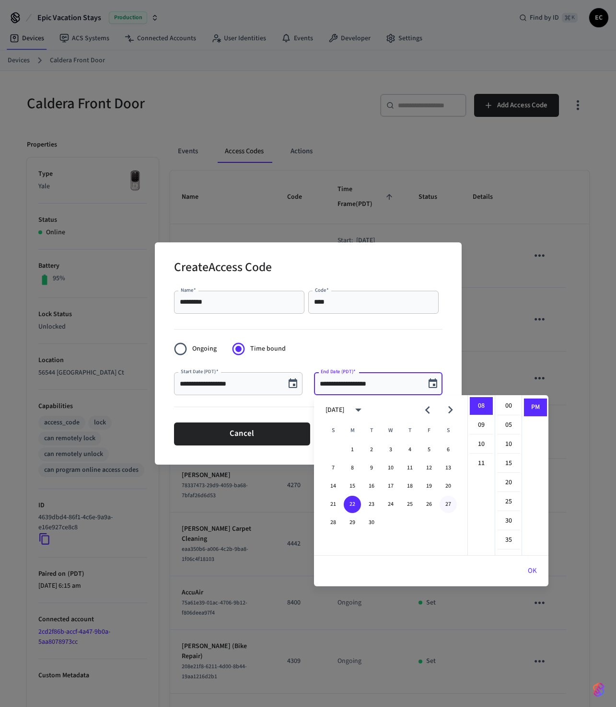 The height and width of the screenshot is (707, 616). What do you see at coordinates (508, 445) in the screenshot?
I see `li: 10 minutes` at bounding box center [508, 445].